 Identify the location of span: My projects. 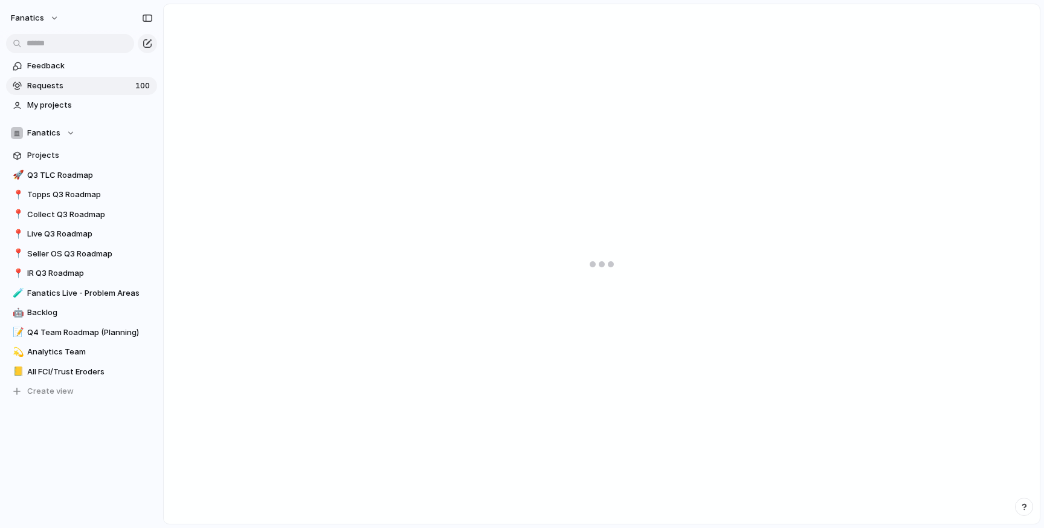
(90, 105).